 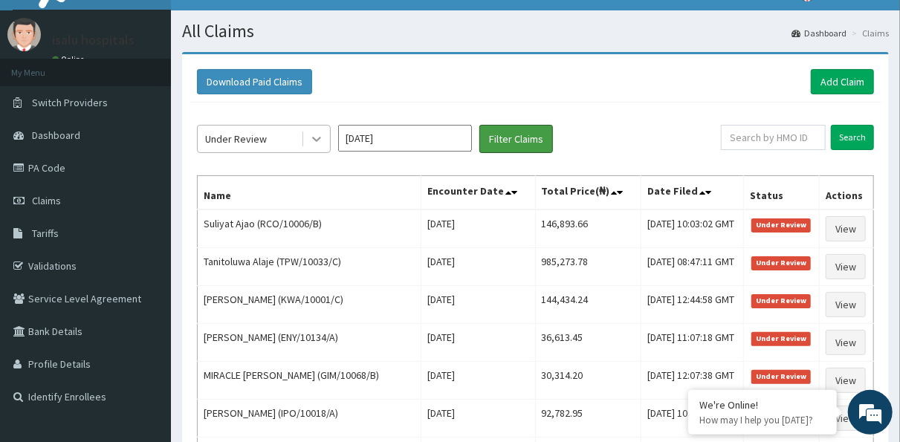 I want to click on th: Date Filed, so click(x=693, y=193).